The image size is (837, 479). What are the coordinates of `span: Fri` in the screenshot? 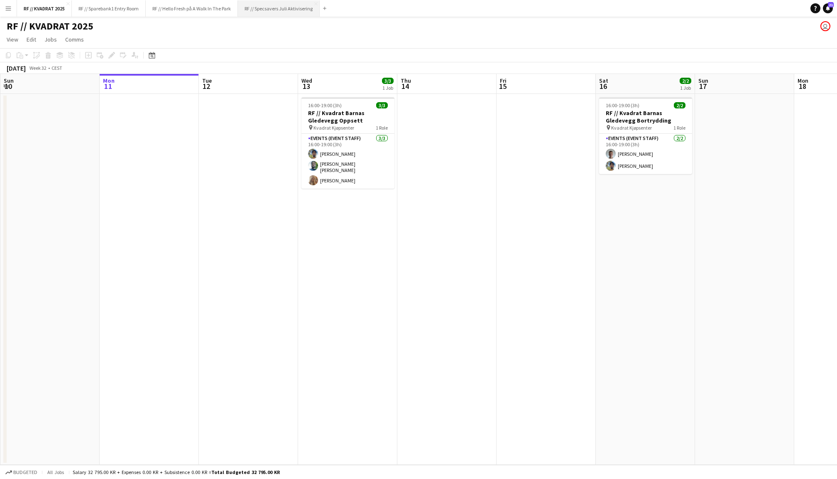 It's located at (503, 81).